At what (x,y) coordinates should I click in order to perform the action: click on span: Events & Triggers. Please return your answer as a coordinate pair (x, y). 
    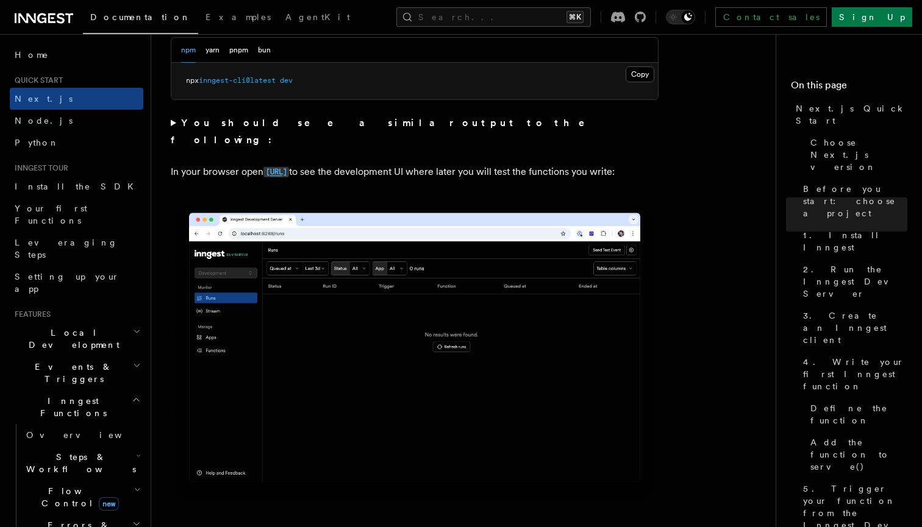
    Looking at the image, I should click on (71, 373).